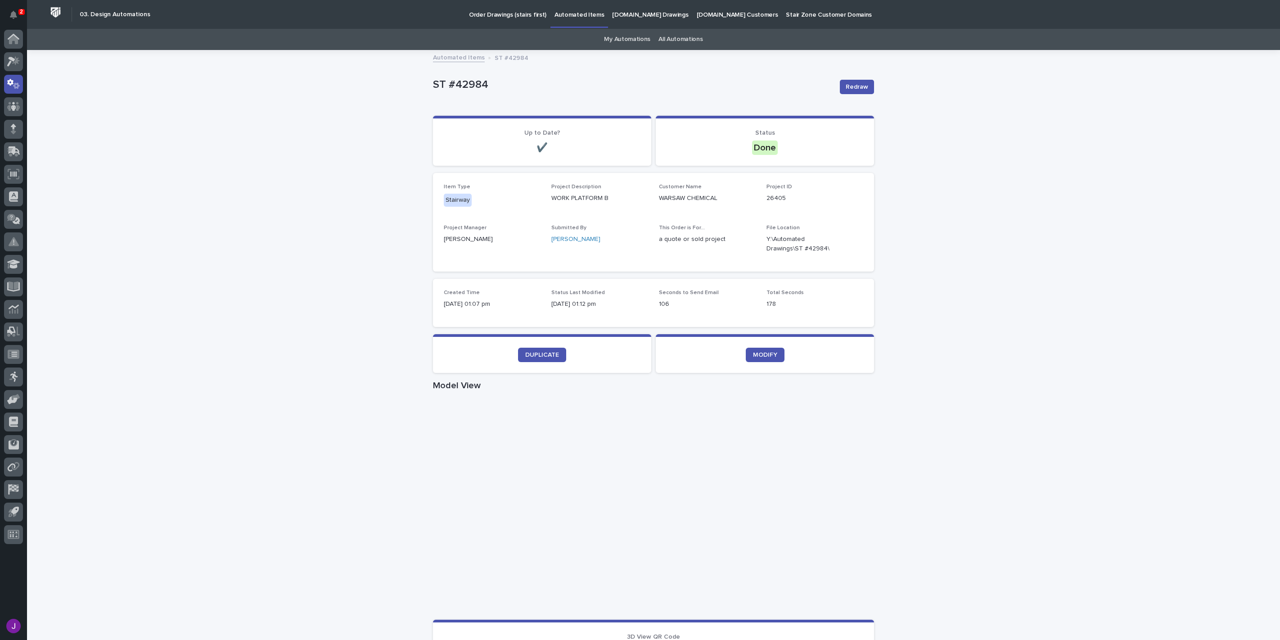 This screenshot has height=640, width=1280. What do you see at coordinates (857, 87) in the screenshot?
I see `button: Redraw` at bounding box center [857, 87].